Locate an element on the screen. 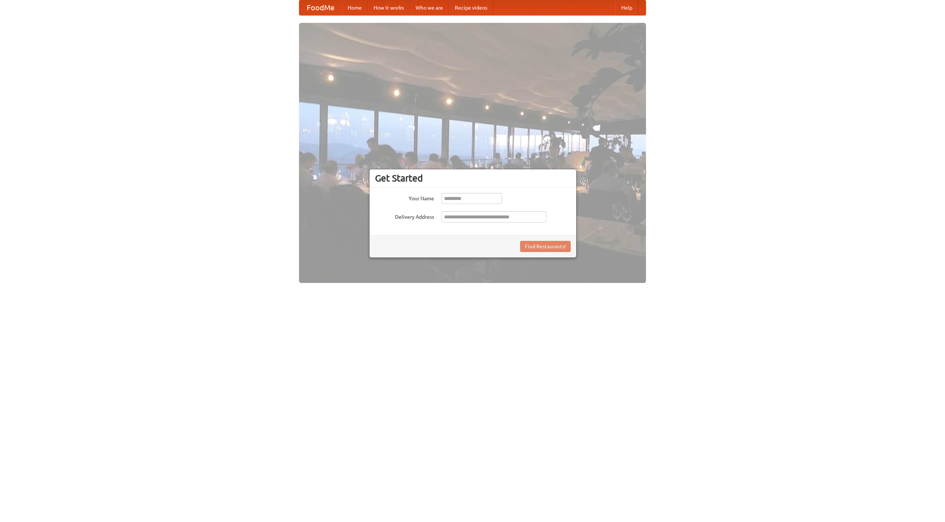  a: Home is located at coordinates (355, 8).